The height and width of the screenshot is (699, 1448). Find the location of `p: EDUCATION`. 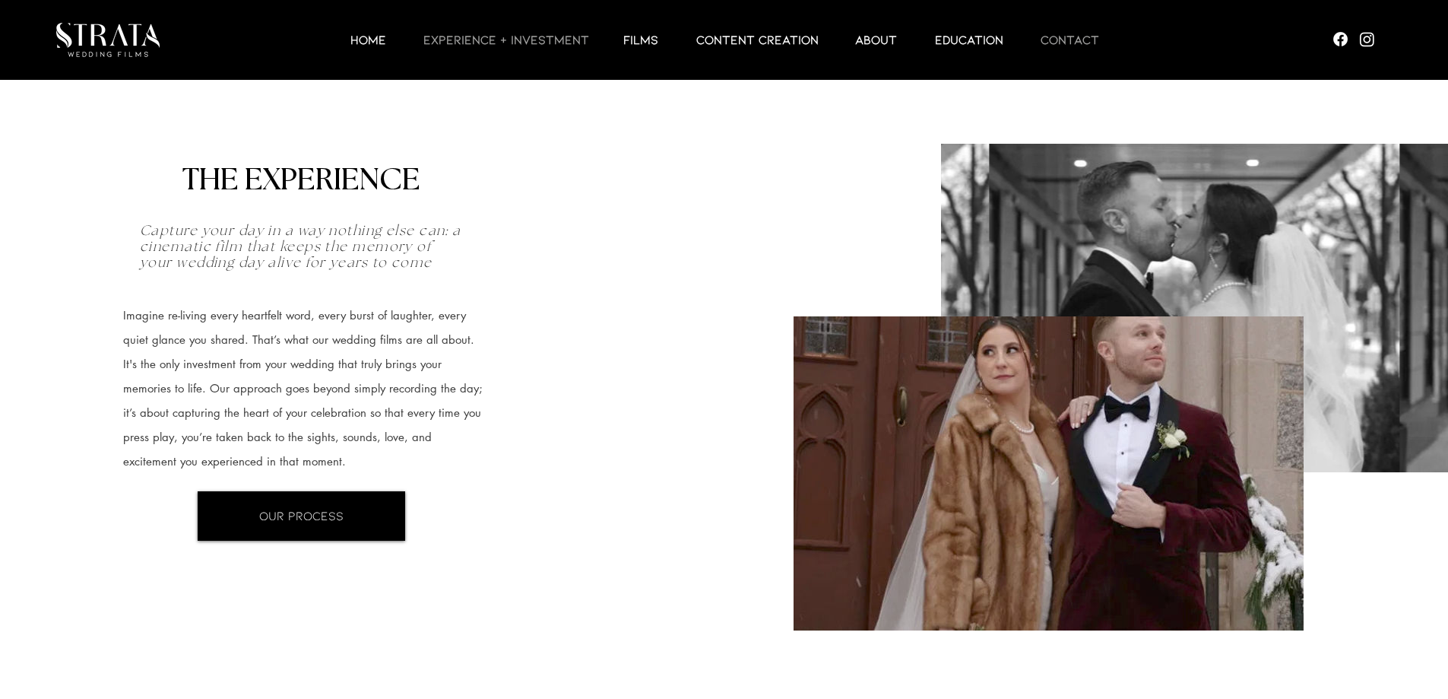

p: EDUCATION is located at coordinates (969, 40).